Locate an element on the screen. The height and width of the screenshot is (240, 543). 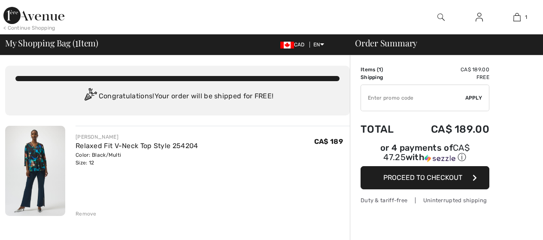
div: Color: Black/Multi Size: 12 is located at coordinates (137, 159).